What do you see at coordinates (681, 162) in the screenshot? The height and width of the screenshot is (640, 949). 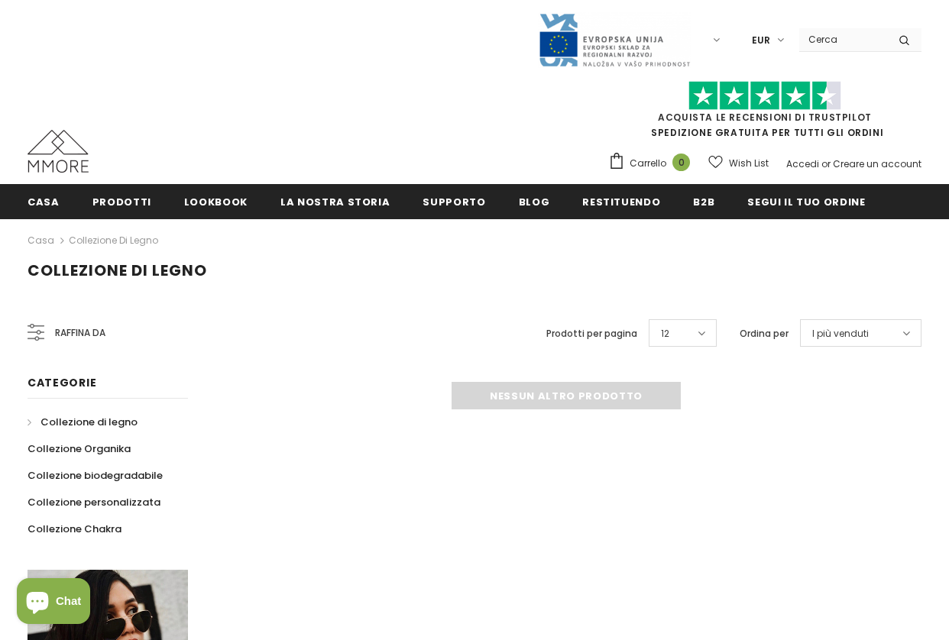 I see `span: 0` at bounding box center [681, 162].